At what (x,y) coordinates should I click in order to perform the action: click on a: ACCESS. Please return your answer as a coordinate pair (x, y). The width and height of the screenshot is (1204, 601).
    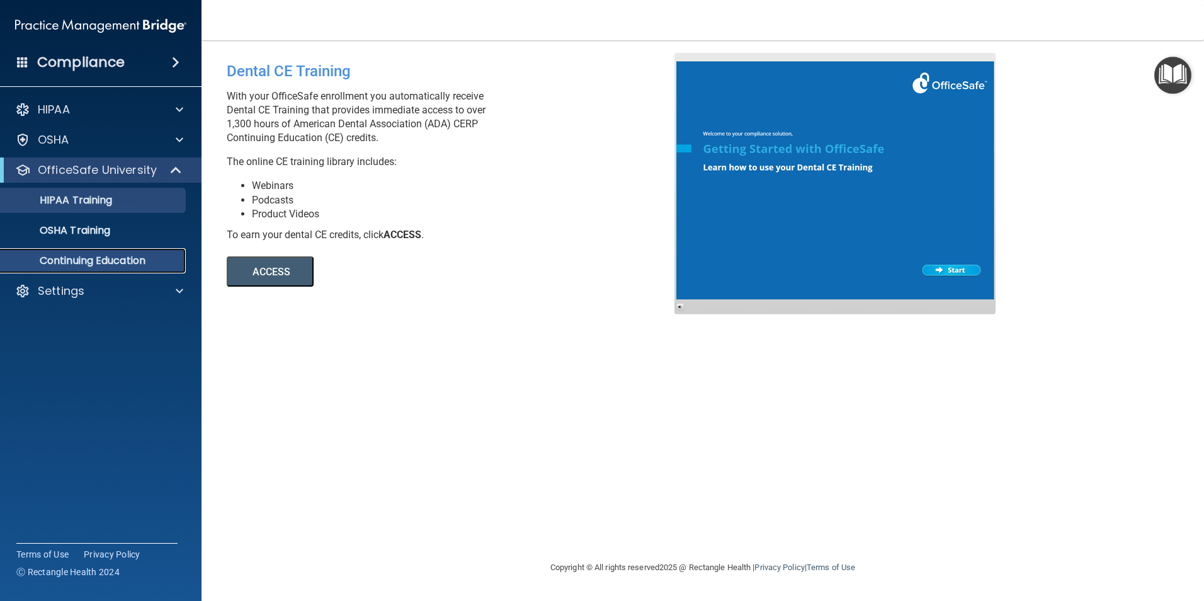
    Looking at the image, I should click on (399, 272).